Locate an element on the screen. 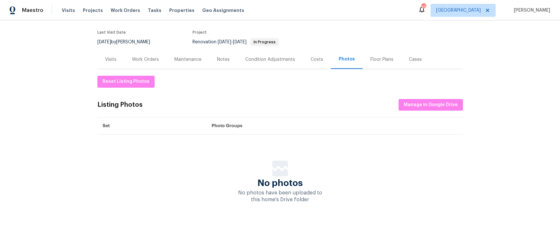 The image size is (560, 242). div: Work Orders is located at coordinates (145, 60).